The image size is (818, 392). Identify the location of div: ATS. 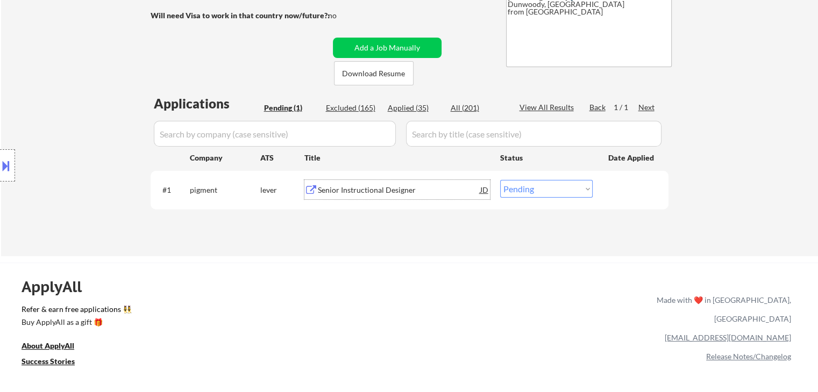
(282, 158).